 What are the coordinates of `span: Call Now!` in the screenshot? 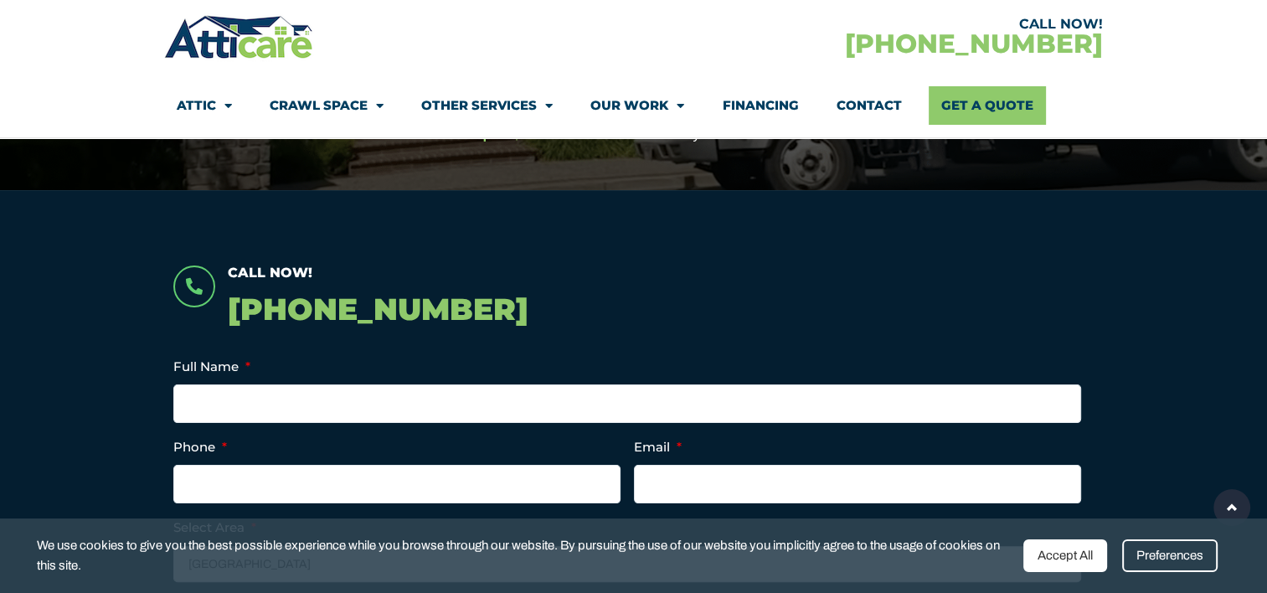 It's located at (270, 272).